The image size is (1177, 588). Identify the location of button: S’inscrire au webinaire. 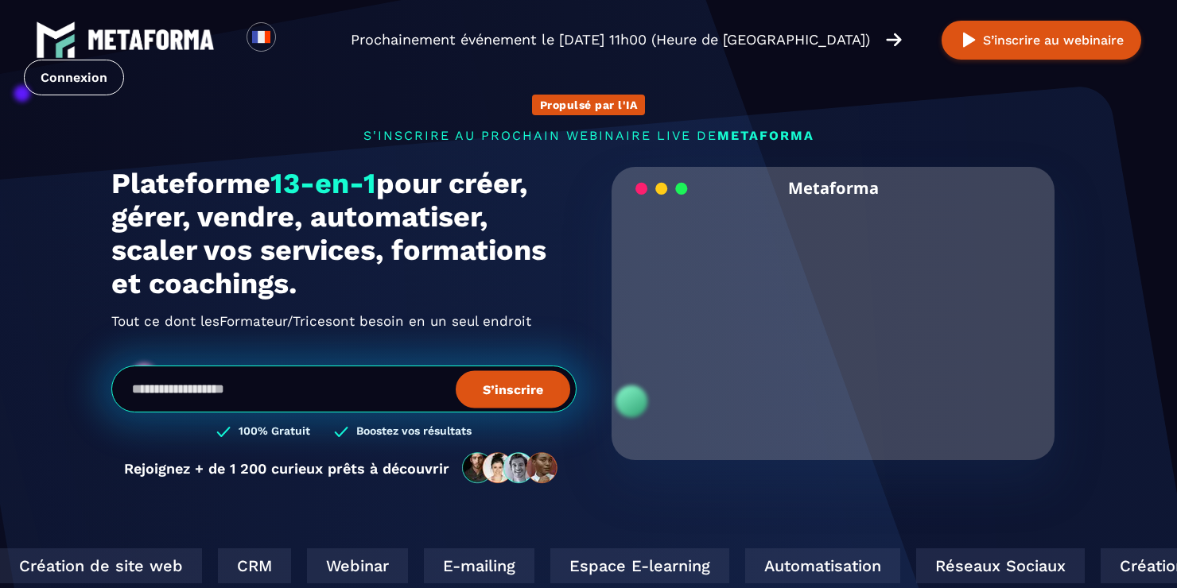
(1041, 40).